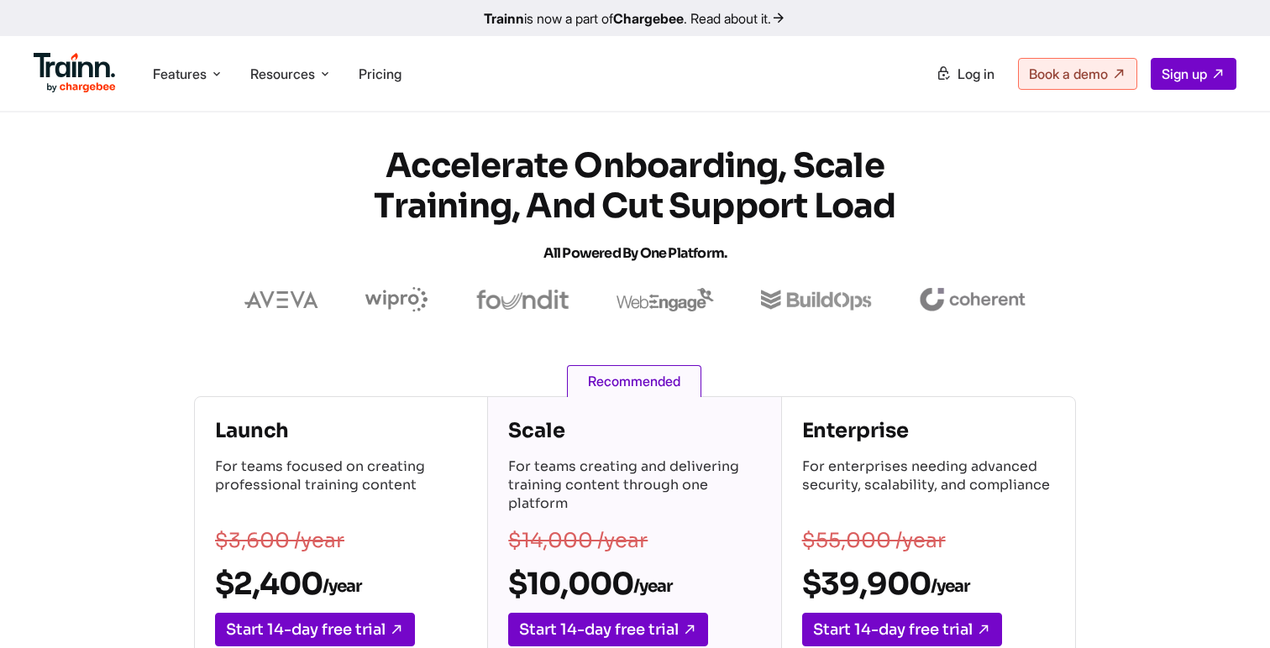  What do you see at coordinates (635, 210) in the screenshot?
I see `h1: Accelerate Onboarding, Scale Training, and Cut Support Load` at bounding box center [635, 210].